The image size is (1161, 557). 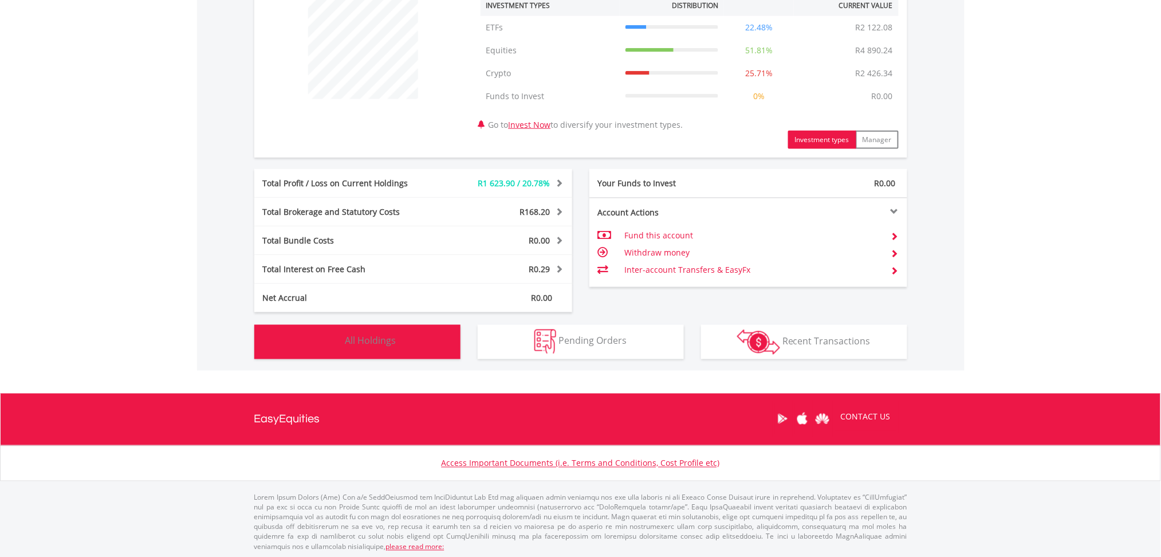 What do you see at coordinates (415, 547) in the screenshot?
I see `a: please read more:` at bounding box center [415, 547].